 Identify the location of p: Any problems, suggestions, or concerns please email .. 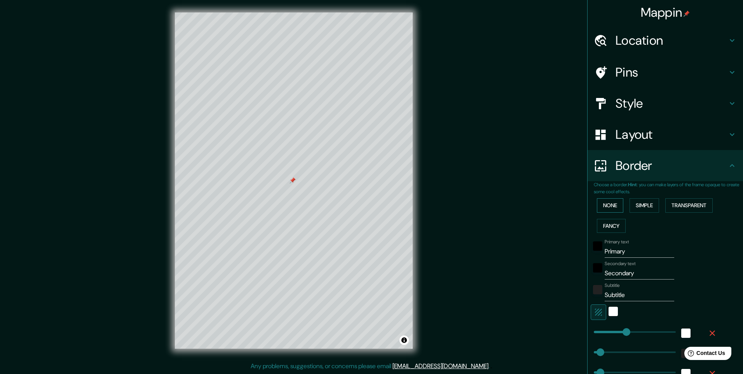
(370, 366).